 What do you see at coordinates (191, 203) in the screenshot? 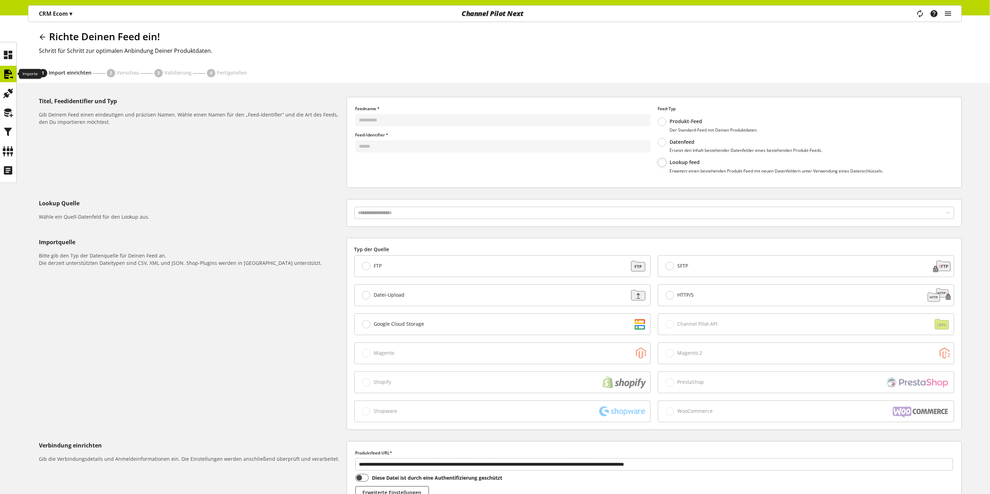
I see `h5: Lookup Quelle` at bounding box center [191, 203].